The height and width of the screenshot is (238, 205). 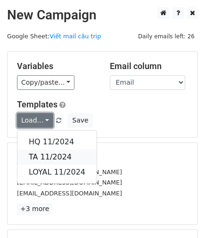 I want to click on a: Viết mail câu trip, so click(x=75, y=36).